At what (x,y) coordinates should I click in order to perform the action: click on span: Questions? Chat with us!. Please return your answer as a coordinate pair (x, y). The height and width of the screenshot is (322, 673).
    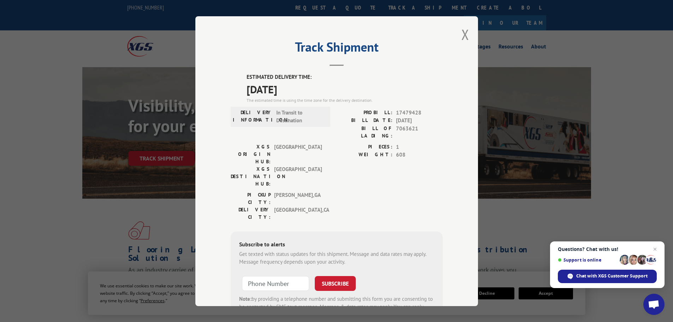
    Looking at the image, I should click on (607, 249).